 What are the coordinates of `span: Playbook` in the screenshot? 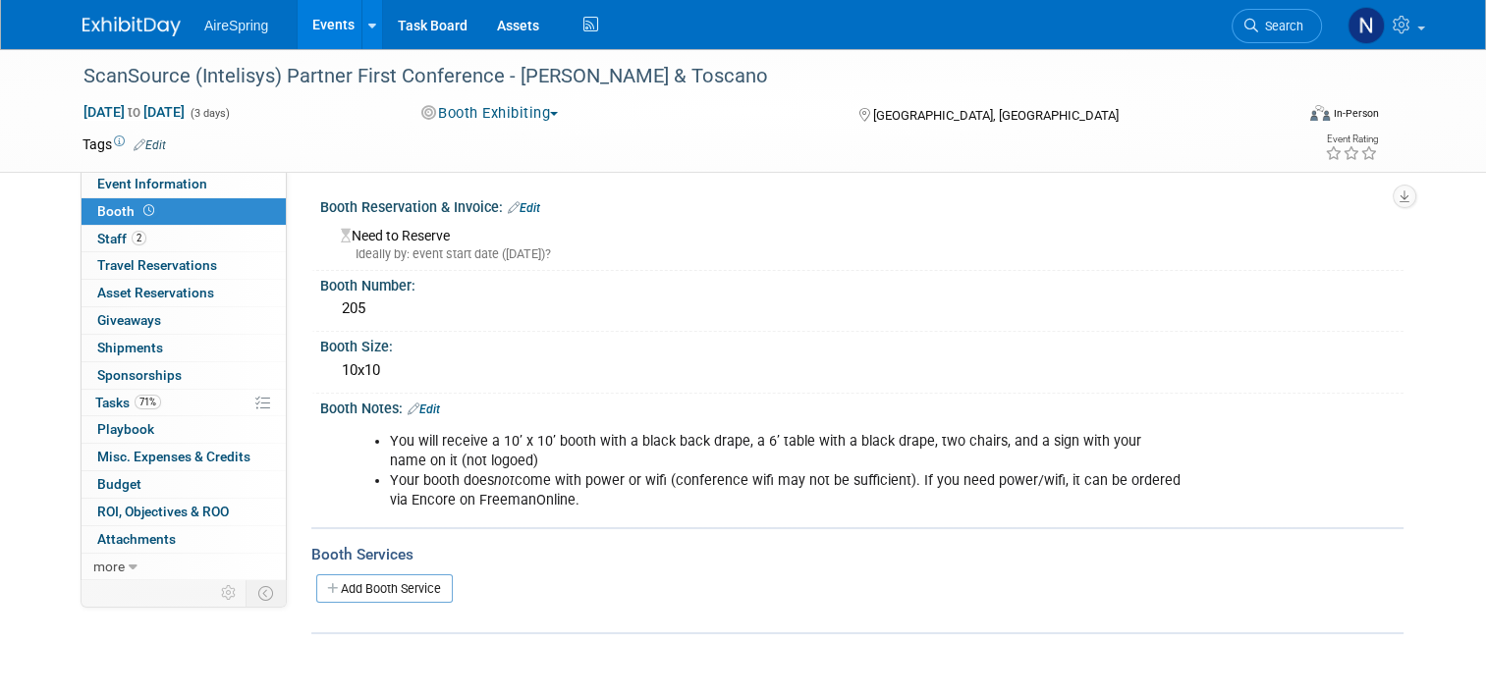 It's located at (126, 429).